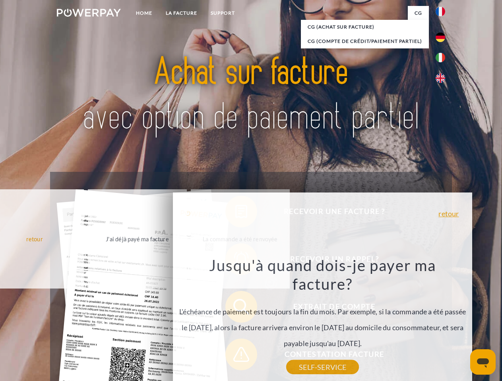 The image size is (502, 381). What do you see at coordinates (181, 13) in the screenshot?
I see `a: LA FACTURE` at bounding box center [181, 13].